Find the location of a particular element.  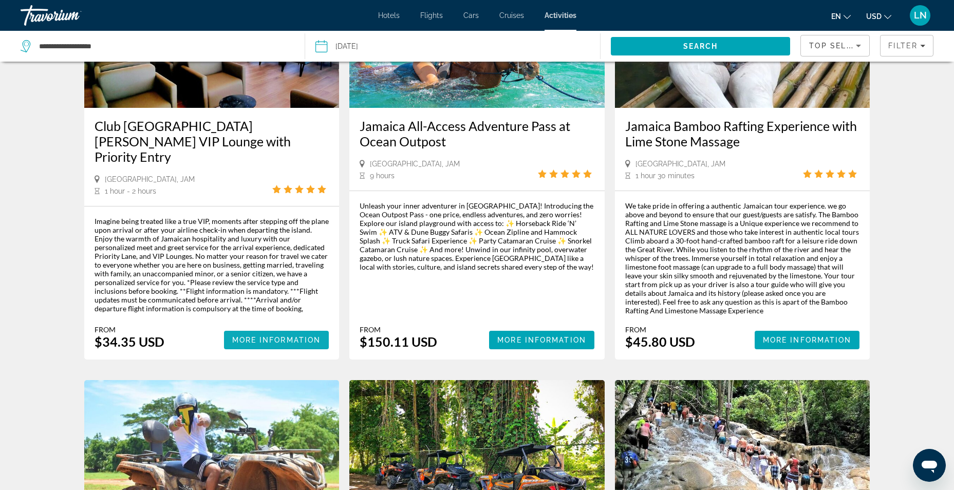

button: Change language is located at coordinates (841, 16).